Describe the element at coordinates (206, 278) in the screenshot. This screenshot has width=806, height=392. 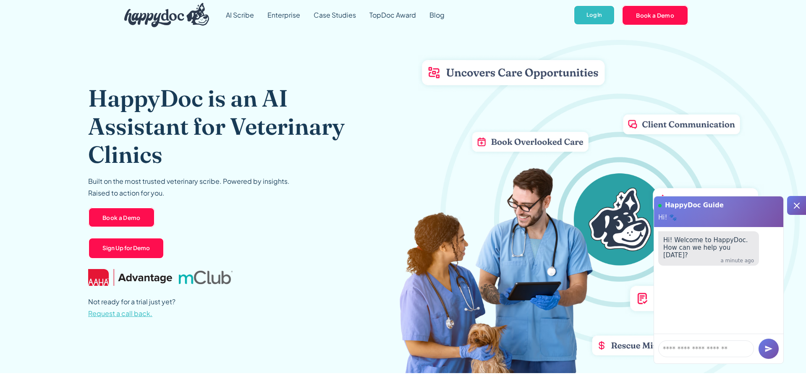
I see `img: mclub logo` at that location.